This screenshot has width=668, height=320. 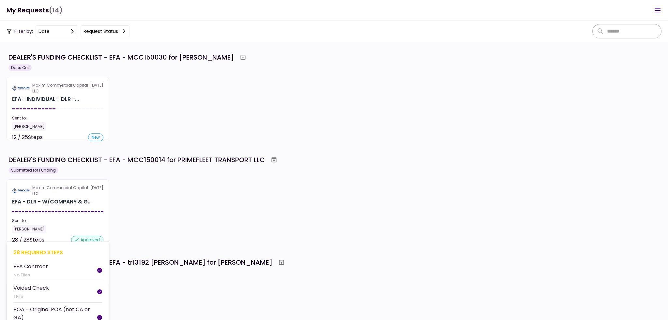 I want to click on div: 28 required steps, so click(x=58, y=253).